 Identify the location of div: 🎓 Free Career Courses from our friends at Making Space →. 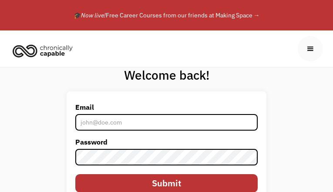
(167, 15).